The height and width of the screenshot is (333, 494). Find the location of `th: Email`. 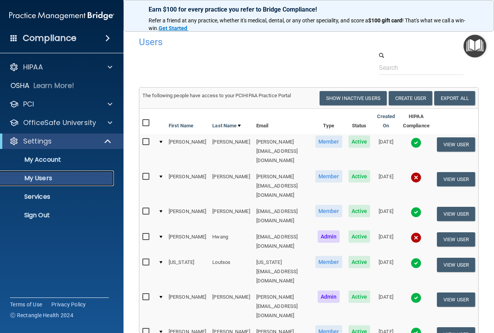

th: Email is located at coordinates (282, 121).